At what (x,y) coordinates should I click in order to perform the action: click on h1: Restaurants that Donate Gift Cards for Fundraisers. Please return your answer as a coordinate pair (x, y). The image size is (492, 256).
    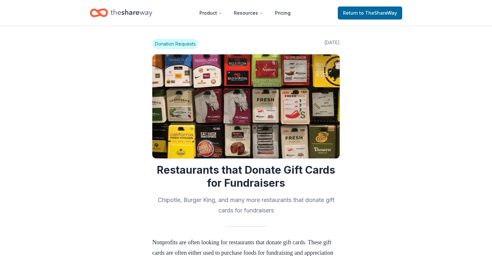
    Looking at the image, I should click on (246, 177).